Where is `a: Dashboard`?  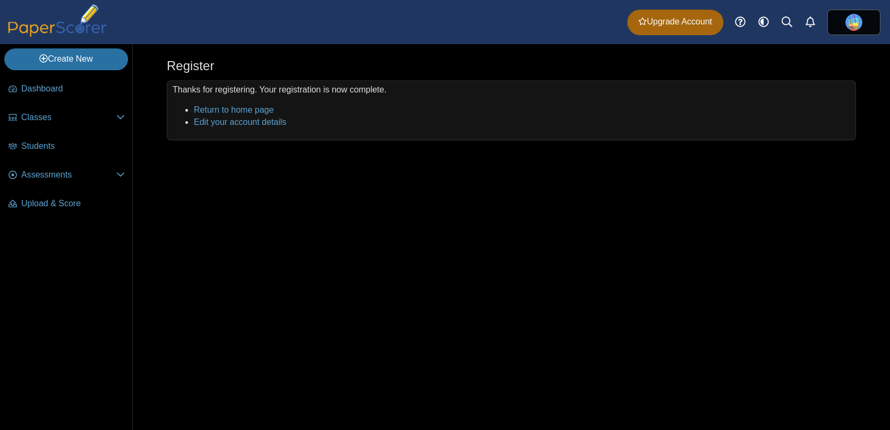
a: Dashboard is located at coordinates (66, 89).